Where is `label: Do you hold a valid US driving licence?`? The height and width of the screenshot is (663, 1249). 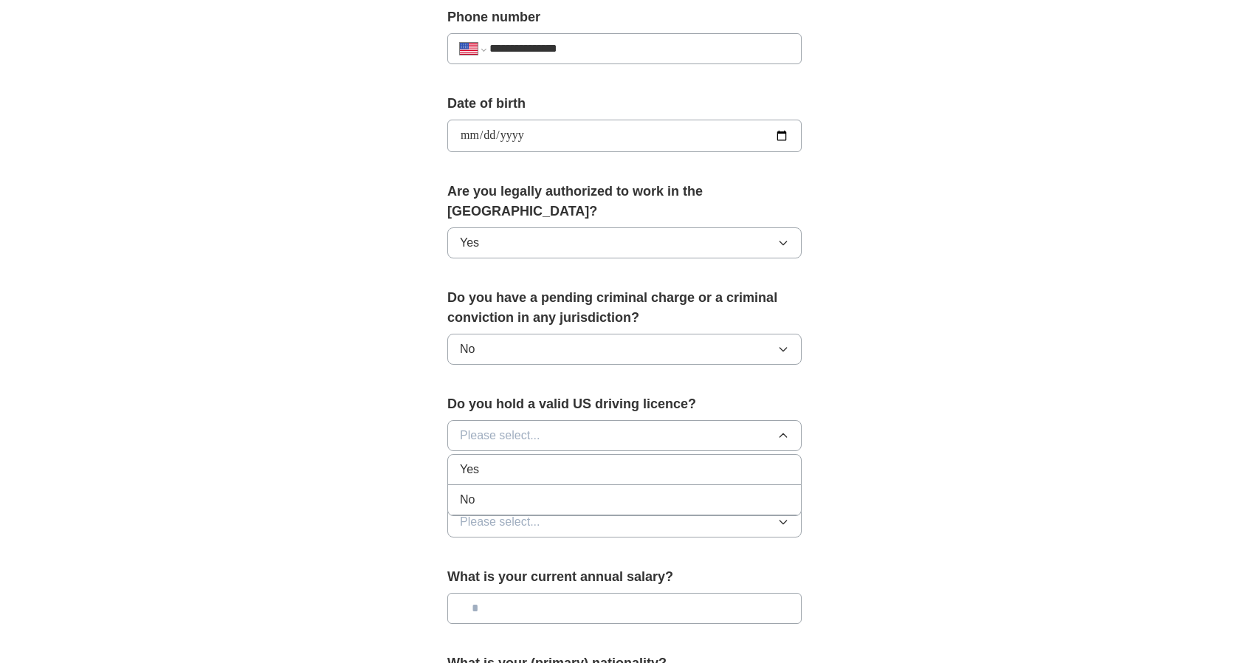
label: Do you hold a valid US driving licence? is located at coordinates (624, 404).